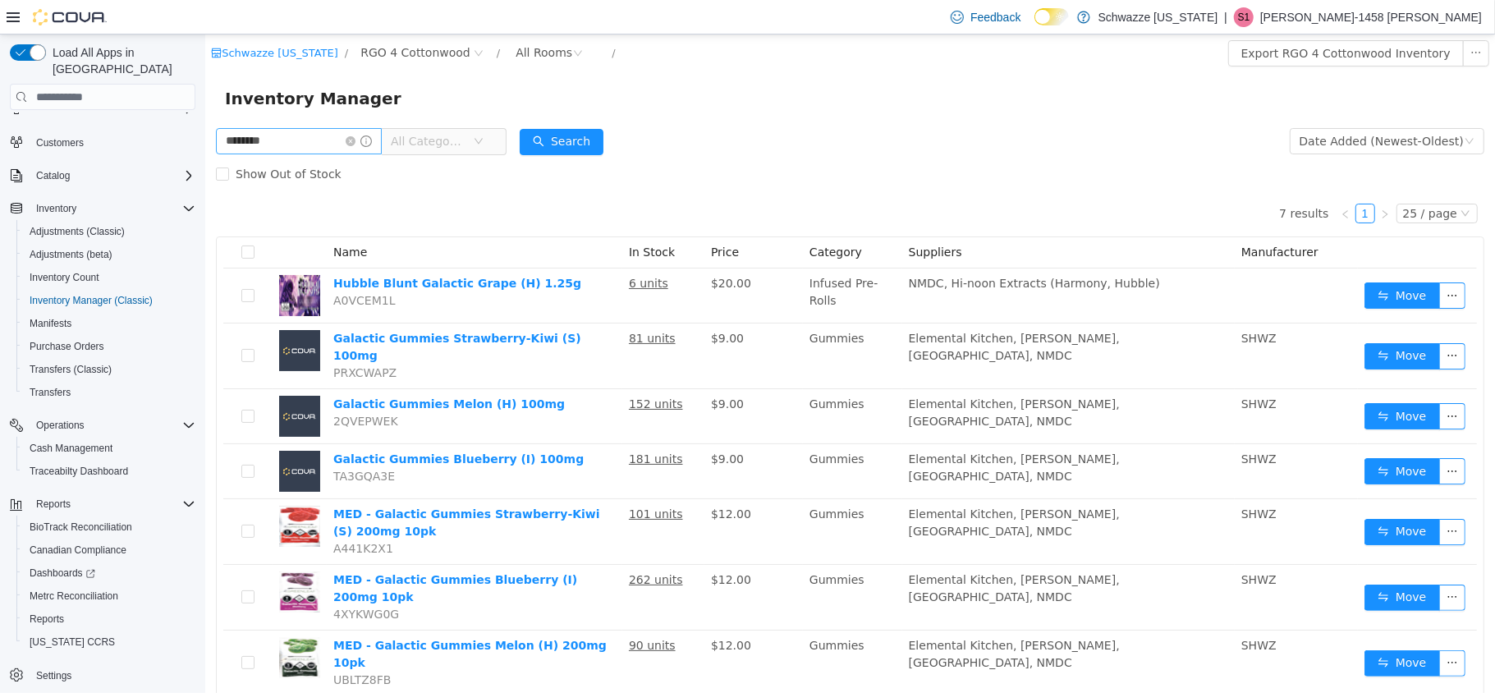  Describe the element at coordinates (71, 369) in the screenshot. I see `a: Transfers (Classic)` at that location.